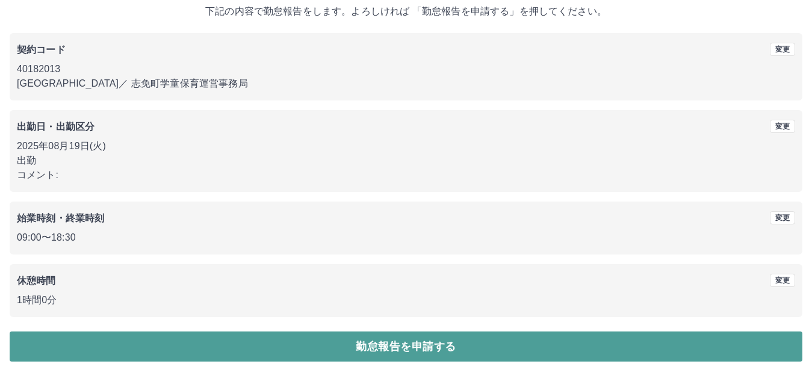  What do you see at coordinates (406, 69) in the screenshot?
I see `p: 40182013` at bounding box center [406, 69].